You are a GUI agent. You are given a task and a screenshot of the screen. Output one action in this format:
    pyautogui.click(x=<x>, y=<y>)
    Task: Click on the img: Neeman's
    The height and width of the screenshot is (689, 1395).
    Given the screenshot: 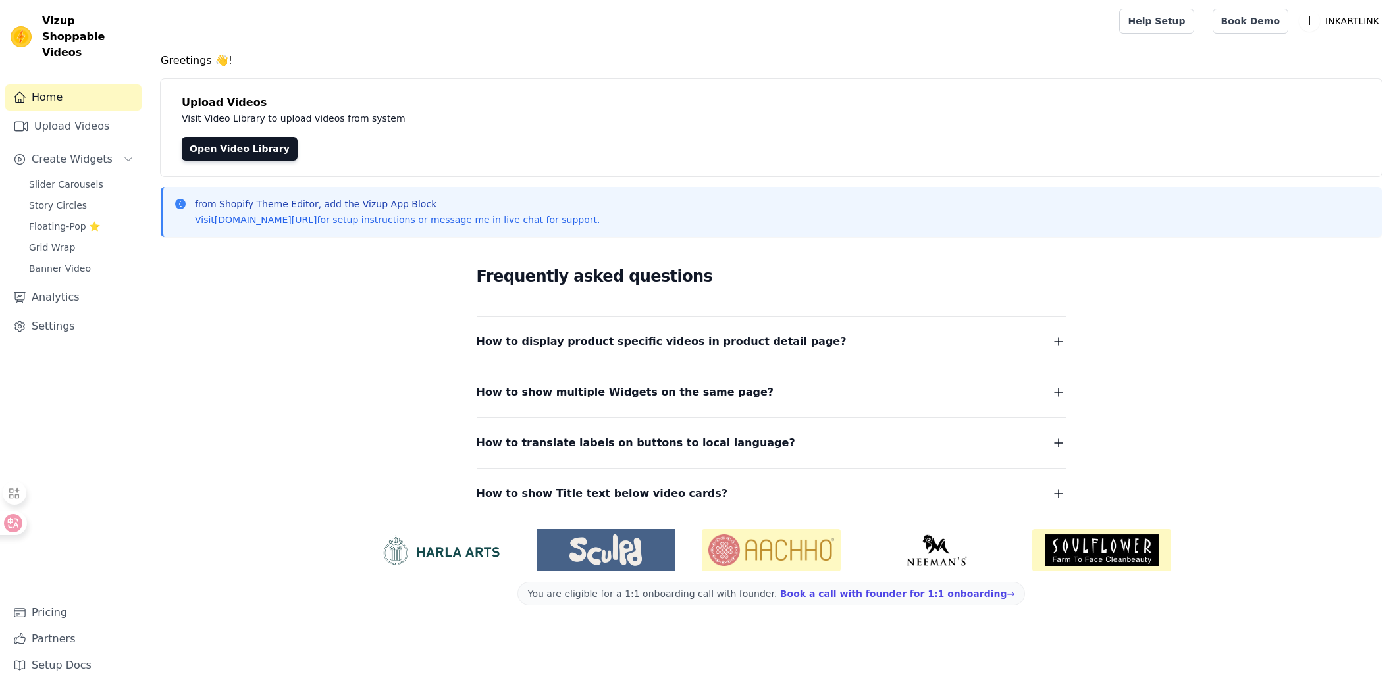 What is the action you would take?
    pyautogui.click(x=936, y=550)
    